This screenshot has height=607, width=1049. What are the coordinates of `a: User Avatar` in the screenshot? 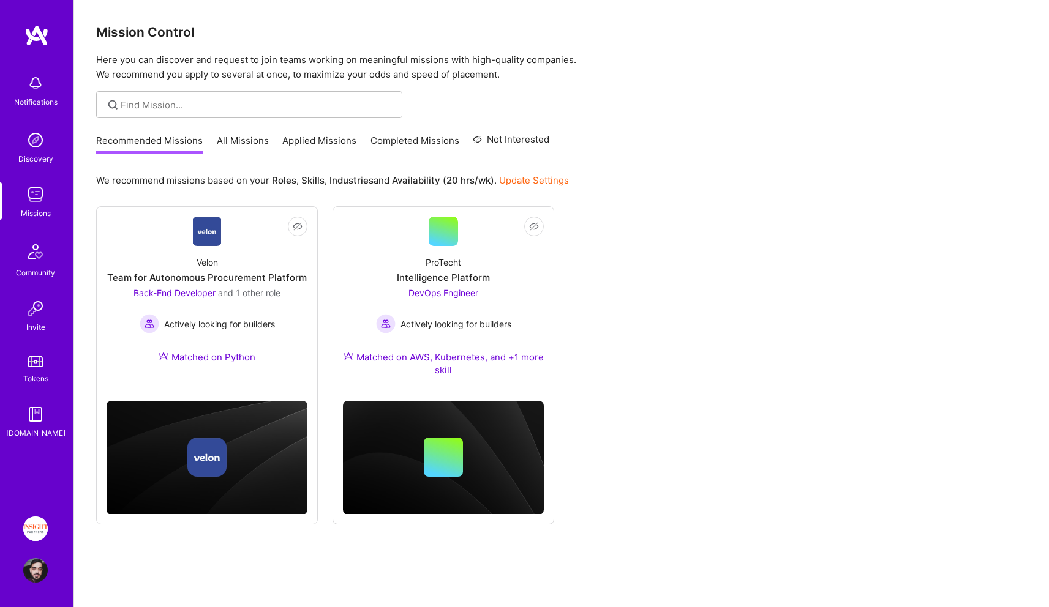 It's located at (36, 570).